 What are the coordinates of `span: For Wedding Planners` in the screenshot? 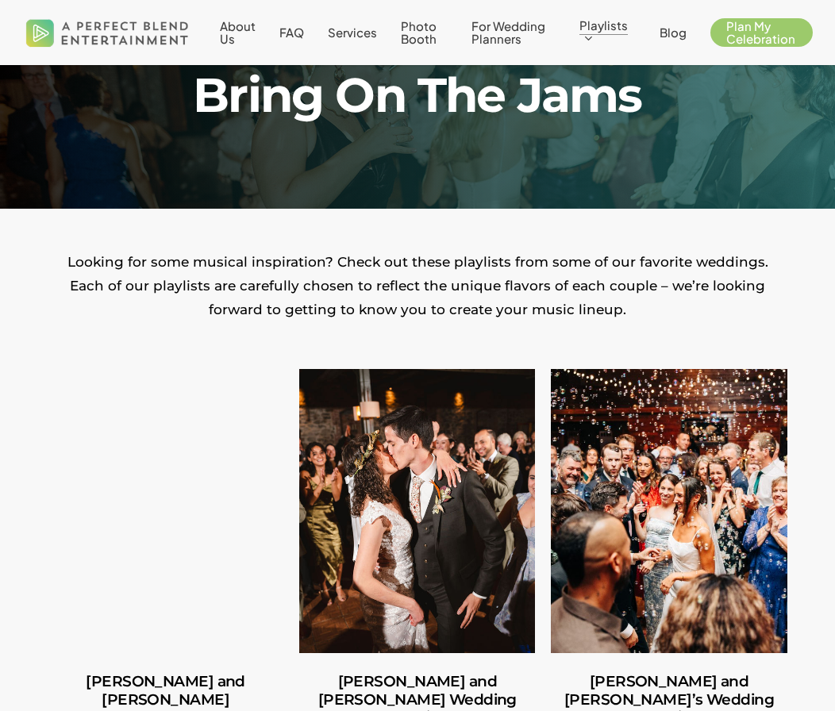 It's located at (508, 32).